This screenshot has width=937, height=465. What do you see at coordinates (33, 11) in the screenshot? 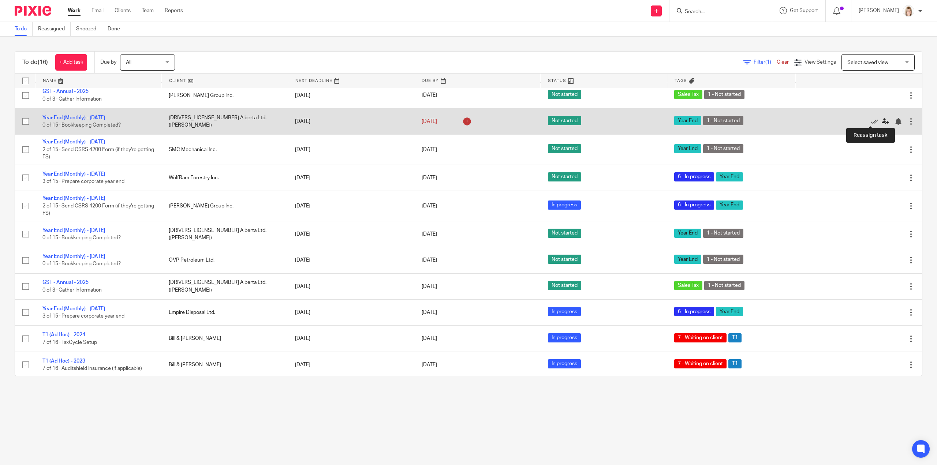
I see `img: Pixie` at bounding box center [33, 11].